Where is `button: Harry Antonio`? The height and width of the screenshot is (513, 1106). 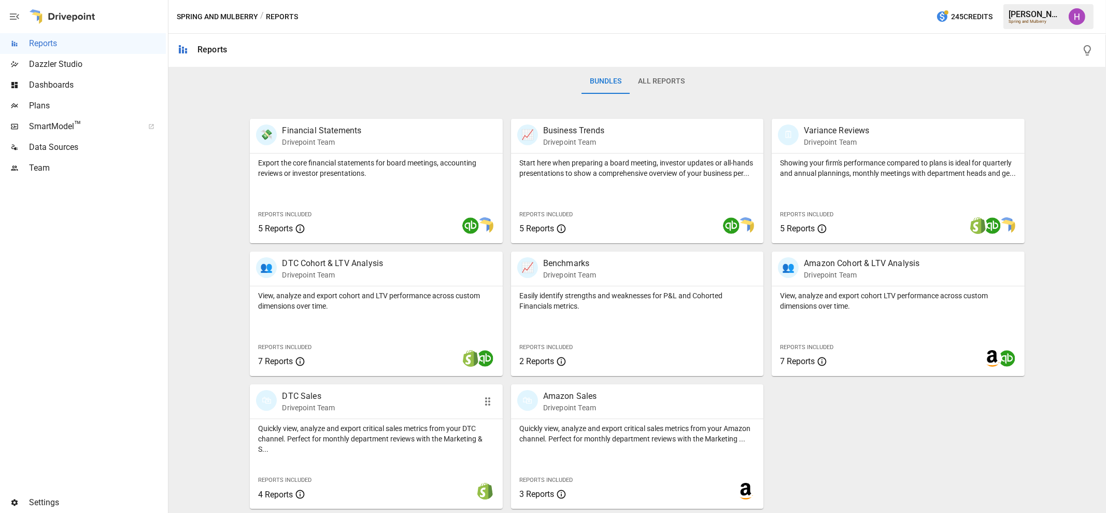 button: Harry Antonio is located at coordinates (1077, 17).